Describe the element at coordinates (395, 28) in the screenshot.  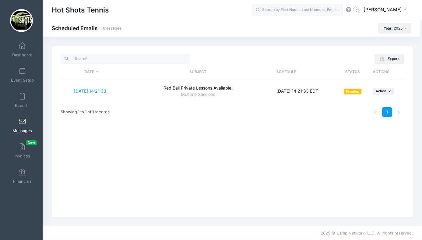
I see `button: Year: 2025` at that location.